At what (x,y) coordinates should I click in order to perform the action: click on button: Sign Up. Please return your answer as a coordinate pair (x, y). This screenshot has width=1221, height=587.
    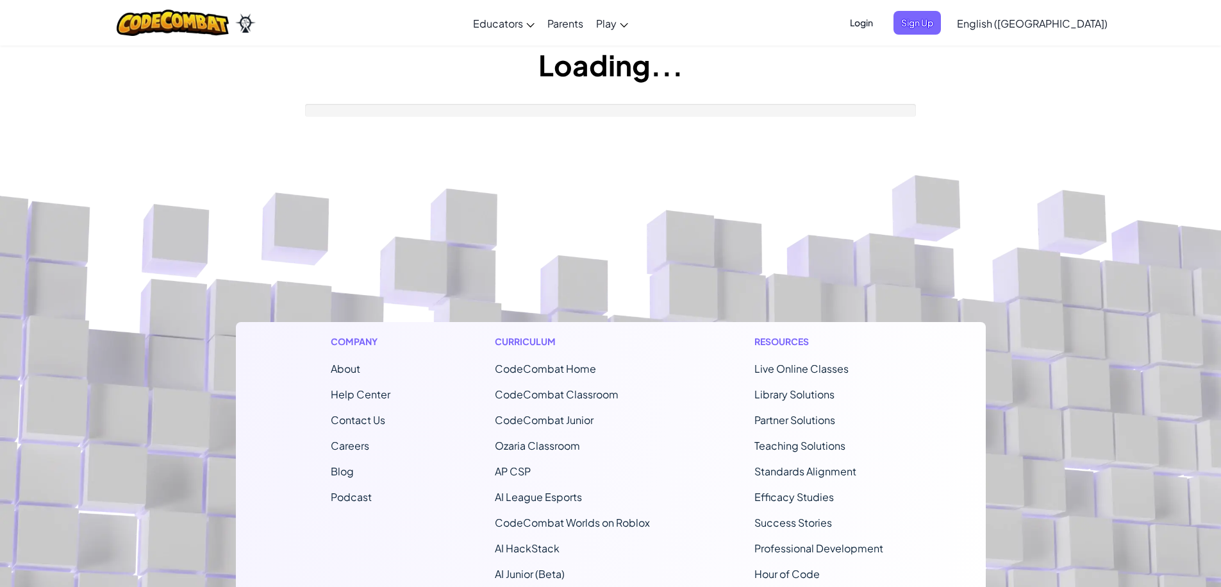
    Looking at the image, I should click on (917, 22).